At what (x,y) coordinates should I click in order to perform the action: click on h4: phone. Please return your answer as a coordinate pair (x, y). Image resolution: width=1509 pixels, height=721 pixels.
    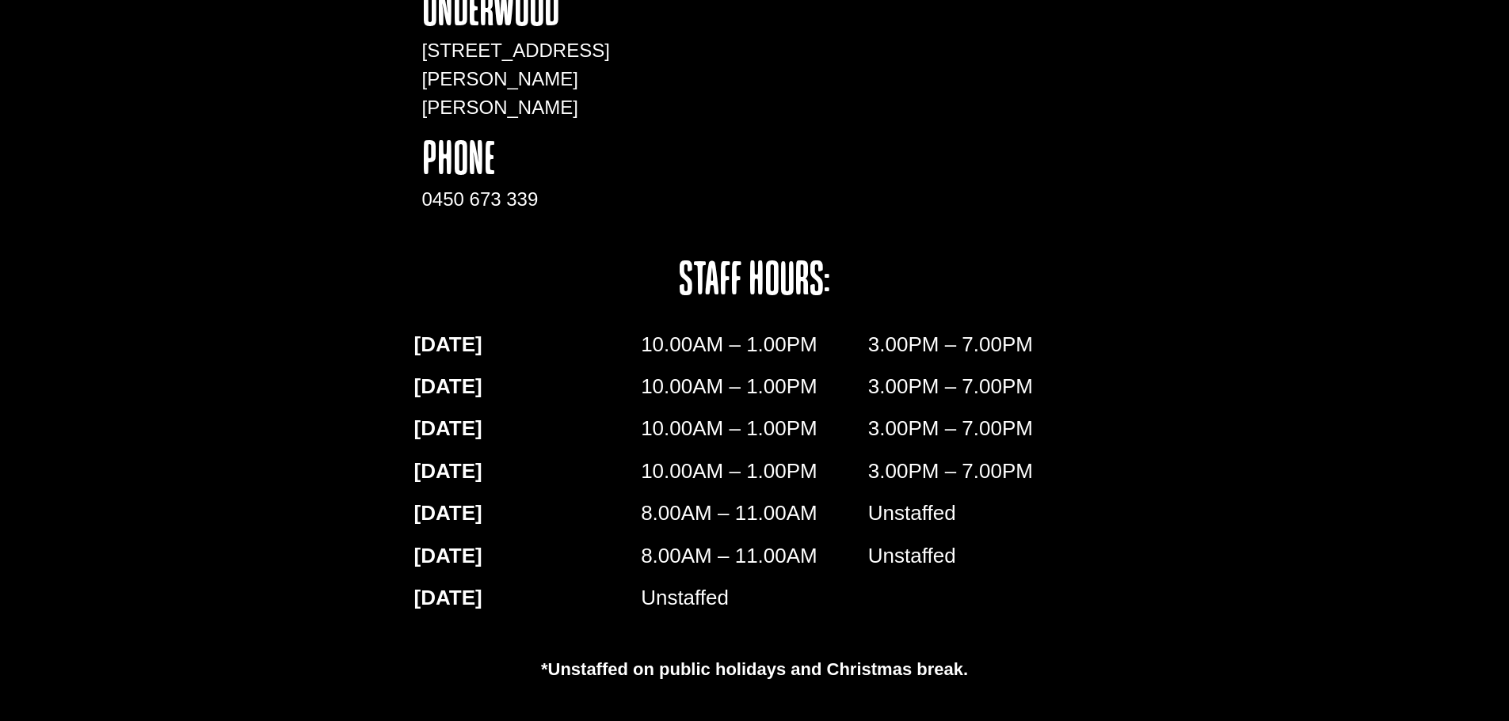
    Looking at the image, I should click on (547, 162).